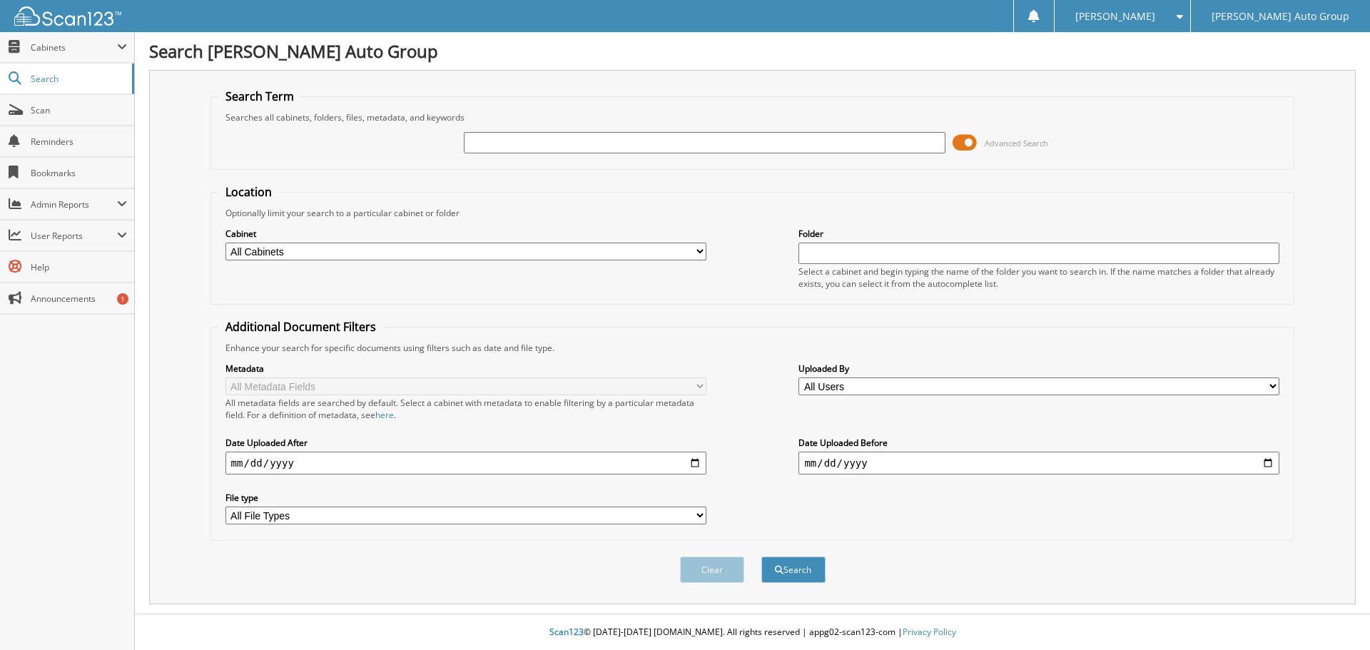 The width and height of the screenshot is (1370, 650). I want to click on div: Select a cabinet and begin typing the name of the folder you want to search in. If the name match..., so click(1039, 277).